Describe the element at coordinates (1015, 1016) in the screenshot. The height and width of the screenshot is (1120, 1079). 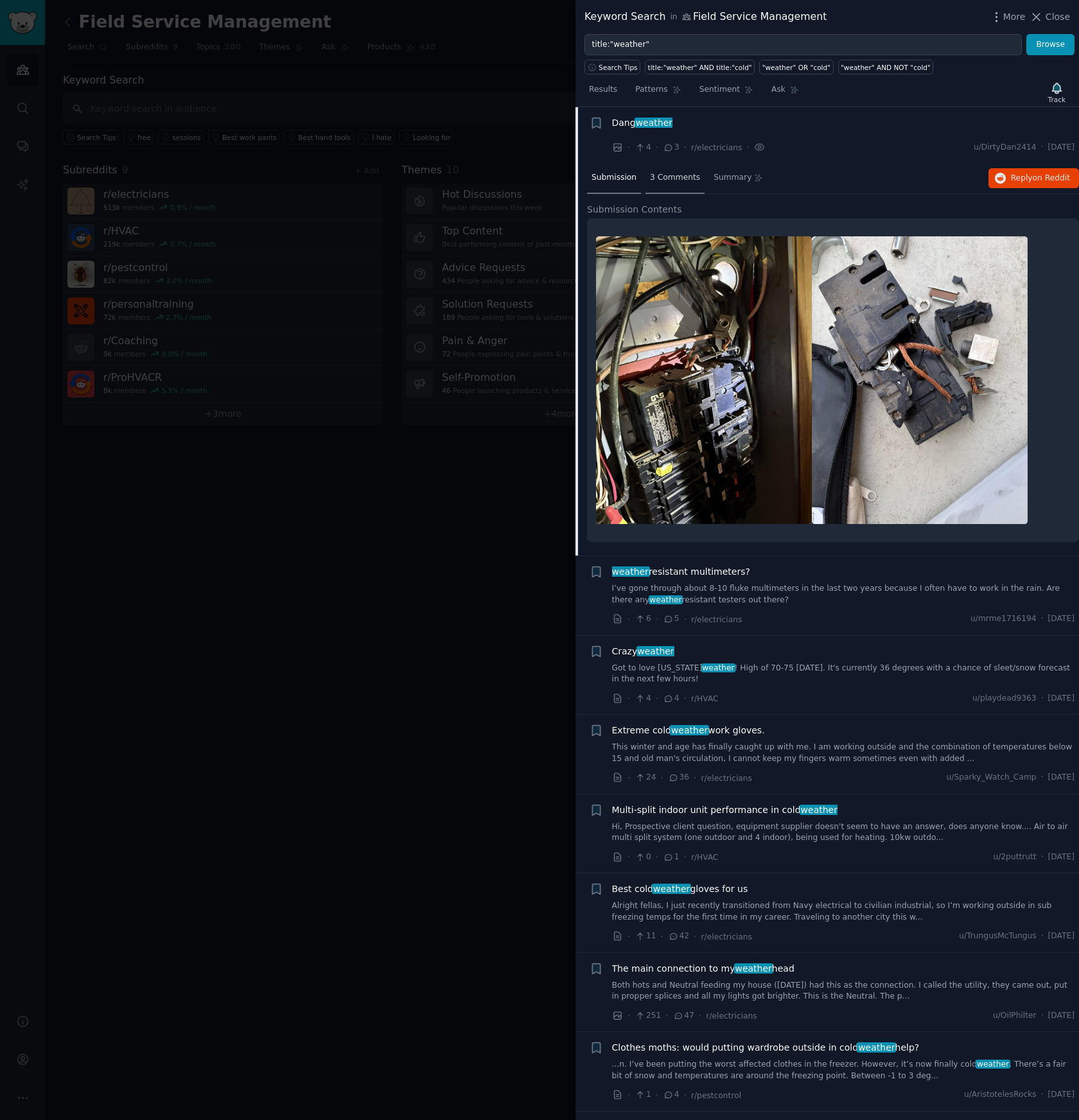
I see `span: u/OilPhilter` at that location.